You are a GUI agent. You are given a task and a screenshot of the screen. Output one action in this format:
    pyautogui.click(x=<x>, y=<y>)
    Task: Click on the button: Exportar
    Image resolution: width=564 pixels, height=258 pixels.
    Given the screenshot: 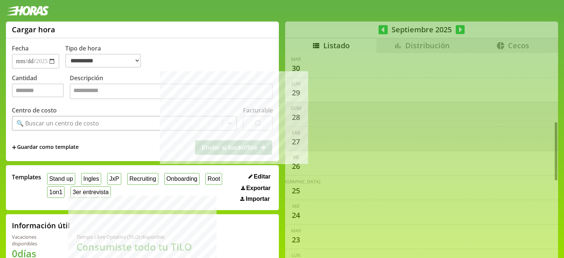 What is the action you would take?
    pyautogui.click(x=256, y=188)
    